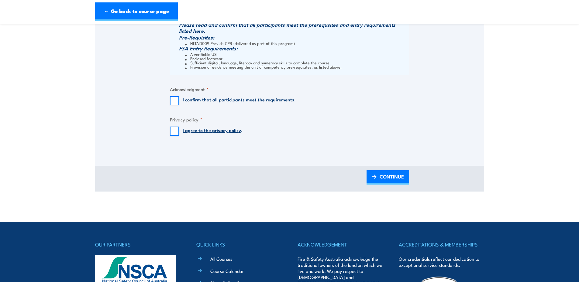  What do you see at coordinates (388, 177) in the screenshot?
I see `a: CONTINUE` at bounding box center [388, 177].